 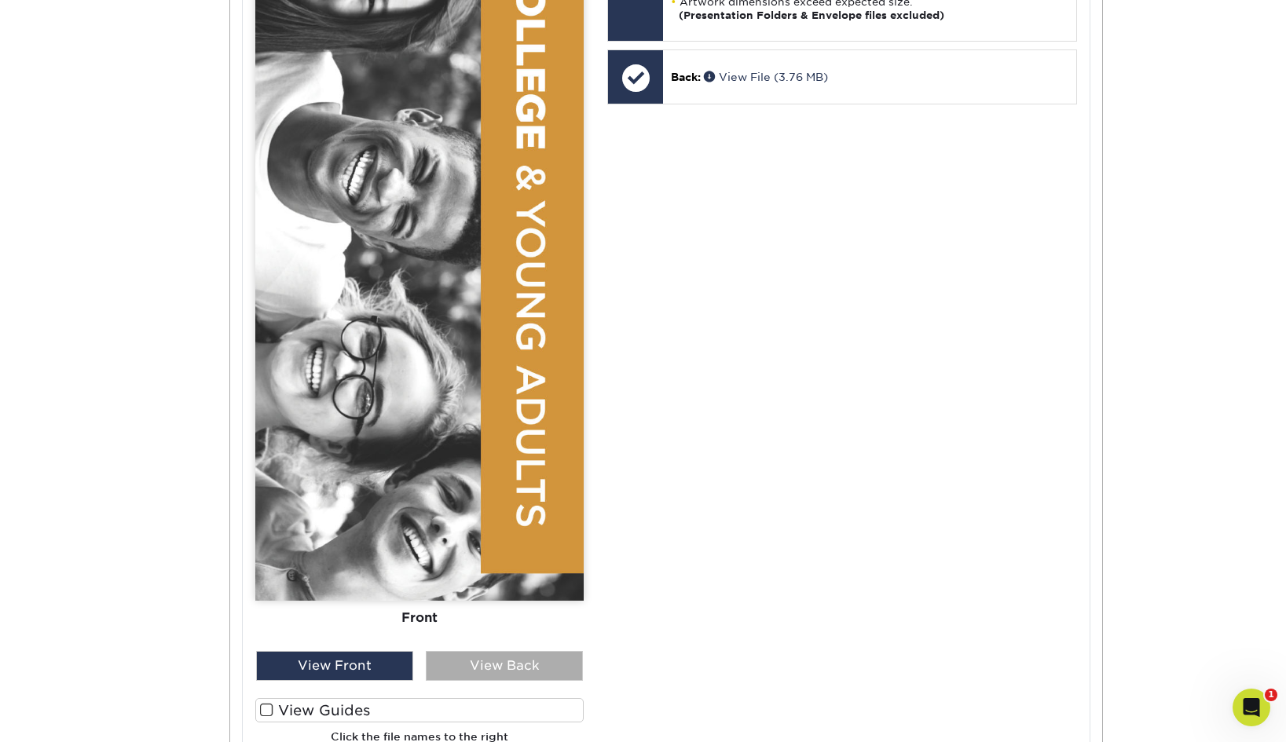 What do you see at coordinates (504, 666) in the screenshot?
I see `div: View Back` at bounding box center [504, 666].